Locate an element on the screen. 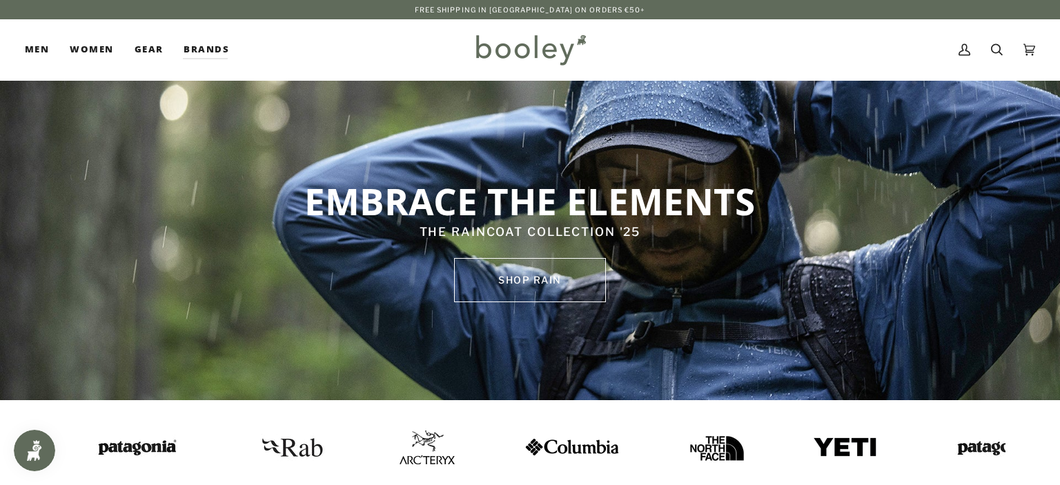 The width and height of the screenshot is (1060, 485). img: Booley is located at coordinates (530, 50).